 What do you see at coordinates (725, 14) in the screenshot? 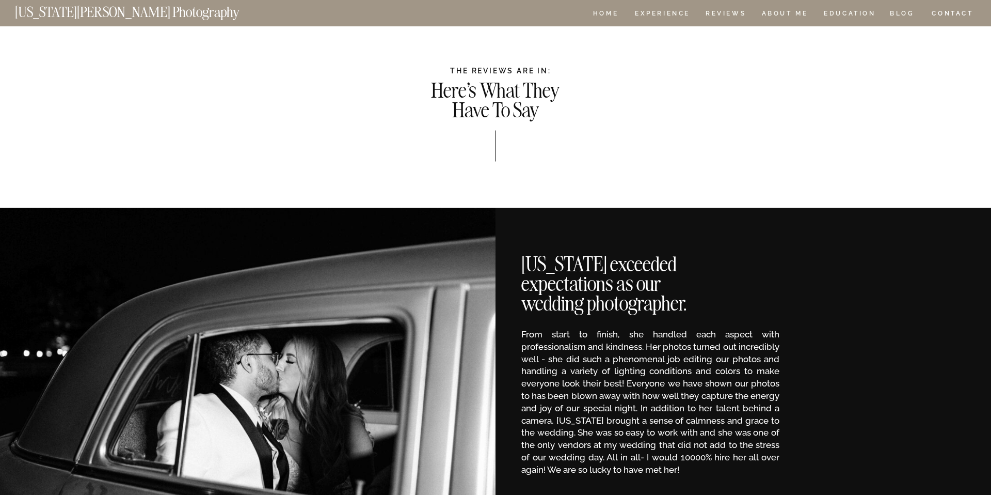
I see `a: REVIEWS` at bounding box center [725, 14].